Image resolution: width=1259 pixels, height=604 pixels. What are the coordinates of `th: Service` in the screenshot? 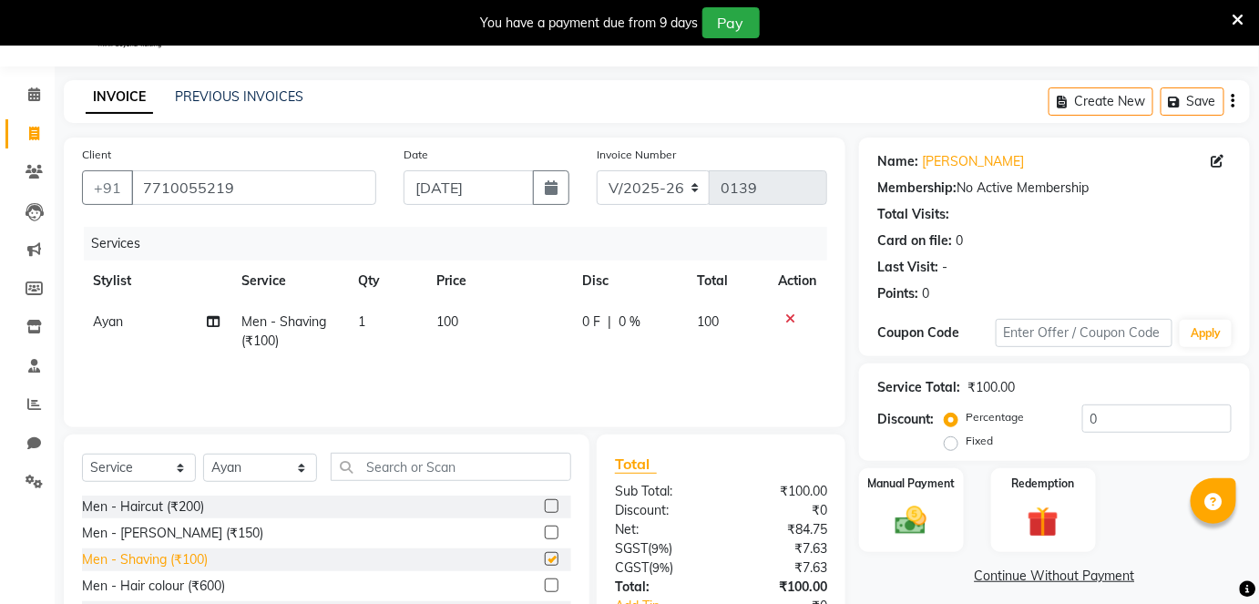 It's located at (289, 281).